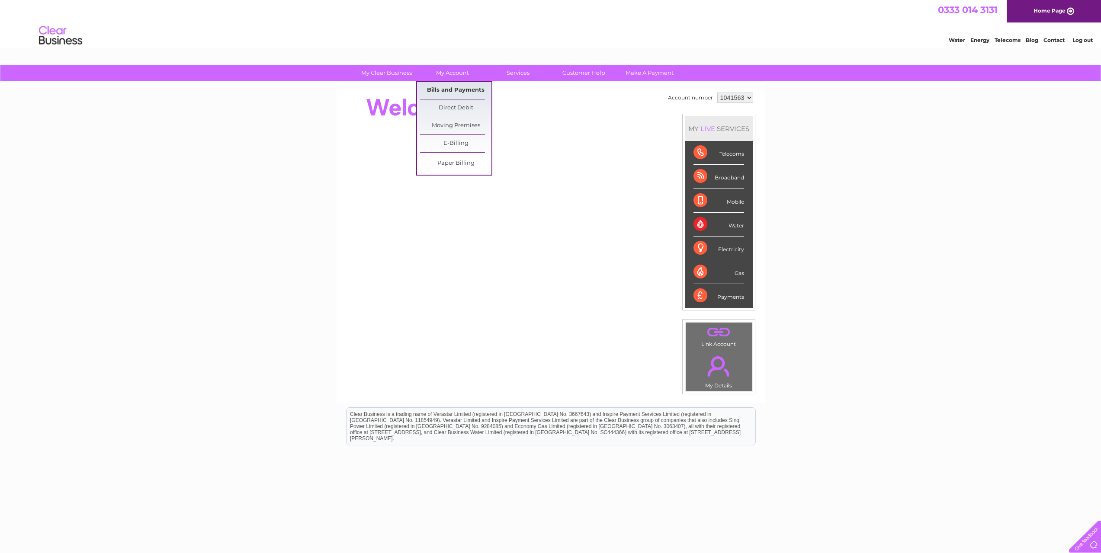 The width and height of the screenshot is (1101, 553). Describe the element at coordinates (61, 35) in the screenshot. I see `img: logo.png` at that location.